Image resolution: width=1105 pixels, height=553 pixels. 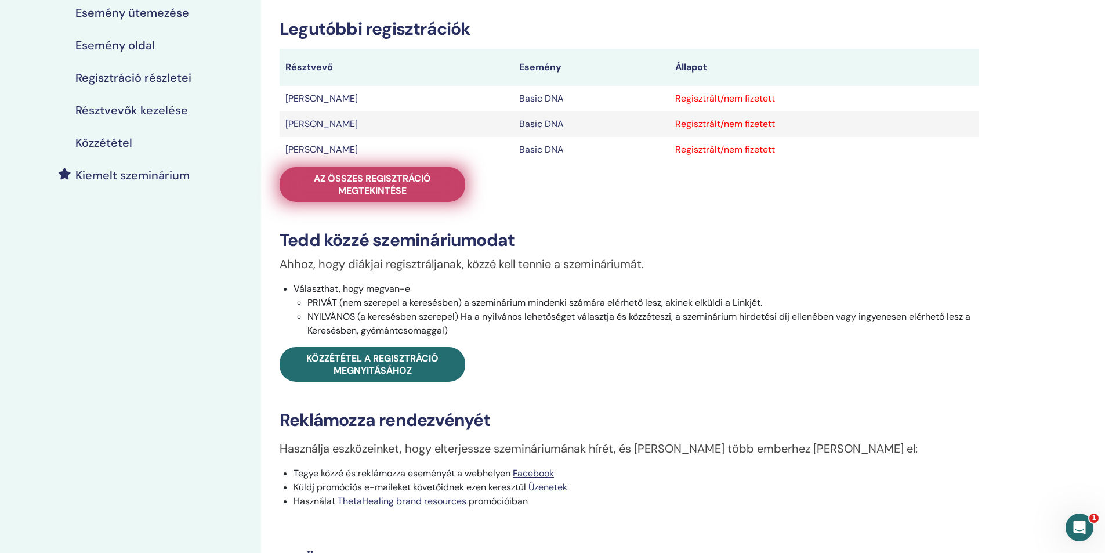 I want to click on li: NYILVÁNOS (a keresésben szerepel) Ha a nyilvános lehetőséget választja és közzéteszi, a szeminári..., so click(x=644, y=324).